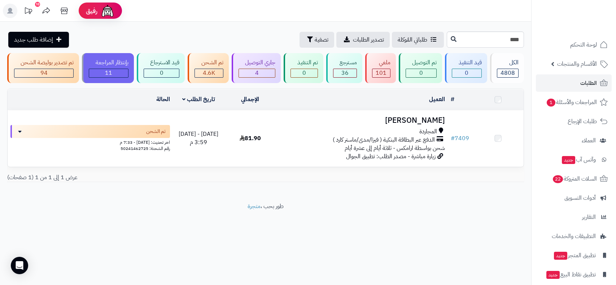 Image resolution: width=616 pixels, height=285 pixels. I want to click on div: قيد التنفيذ, so click(467, 62).